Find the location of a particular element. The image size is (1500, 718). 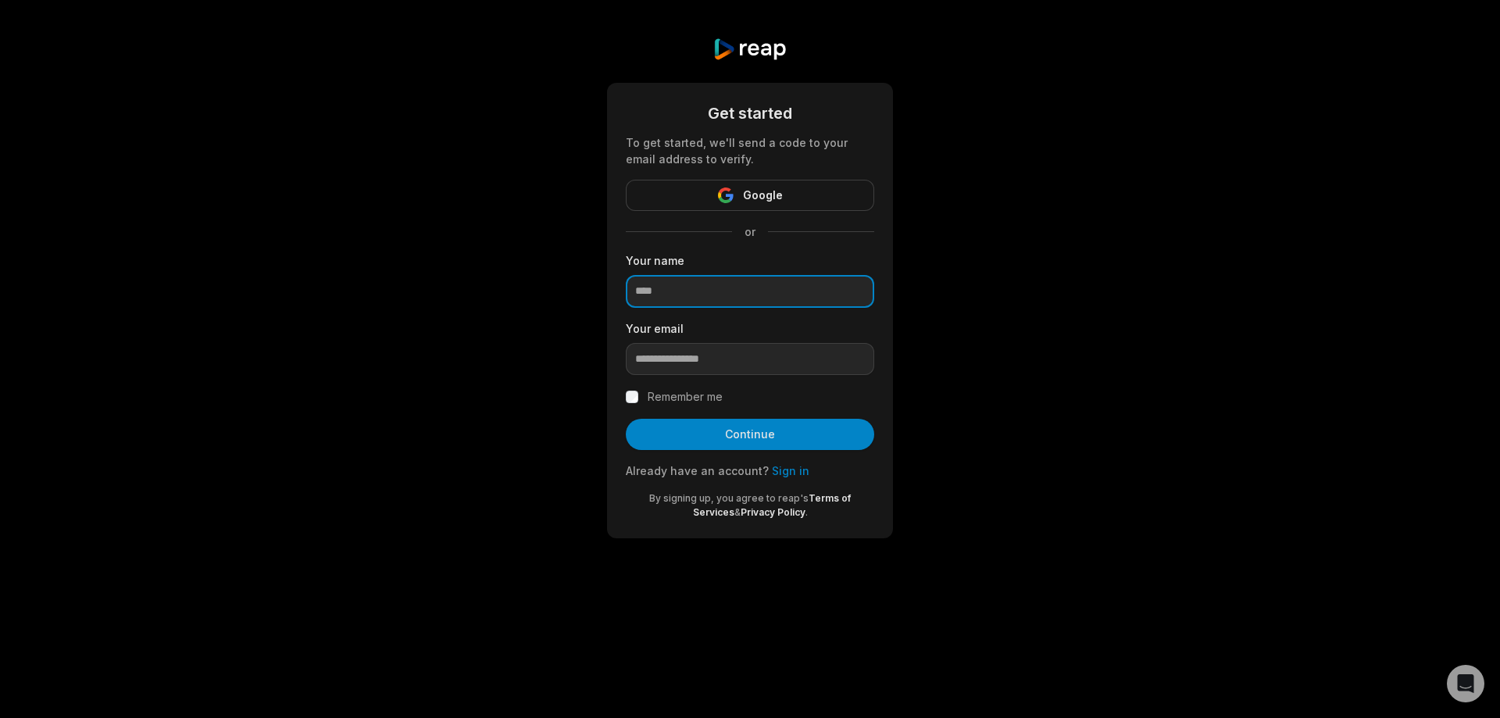

img: reap is located at coordinates (749, 49).